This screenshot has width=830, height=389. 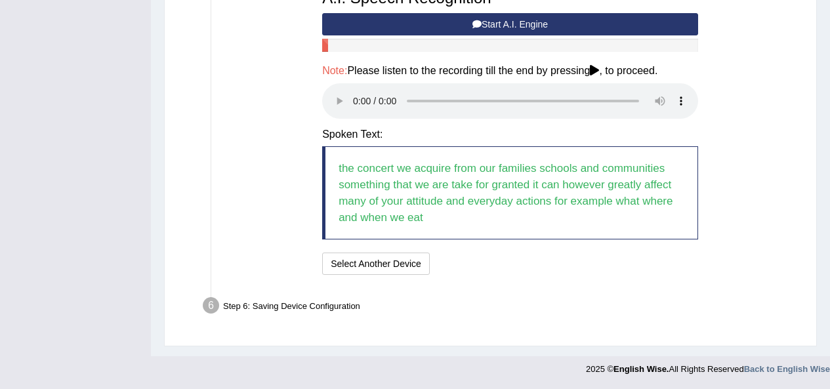 I want to click on strong: English Wise., so click(x=641, y=369).